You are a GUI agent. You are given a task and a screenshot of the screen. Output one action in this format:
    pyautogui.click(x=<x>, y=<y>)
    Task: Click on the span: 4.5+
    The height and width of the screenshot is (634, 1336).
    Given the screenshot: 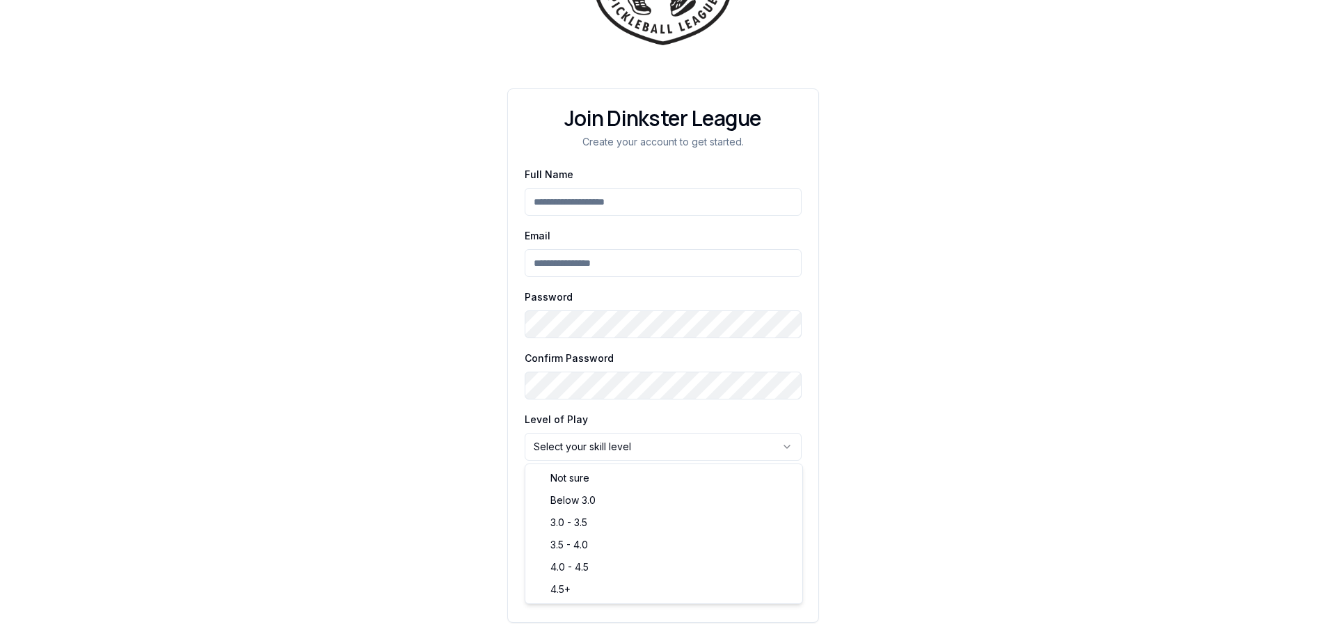 What is the action you would take?
    pyautogui.click(x=560, y=589)
    